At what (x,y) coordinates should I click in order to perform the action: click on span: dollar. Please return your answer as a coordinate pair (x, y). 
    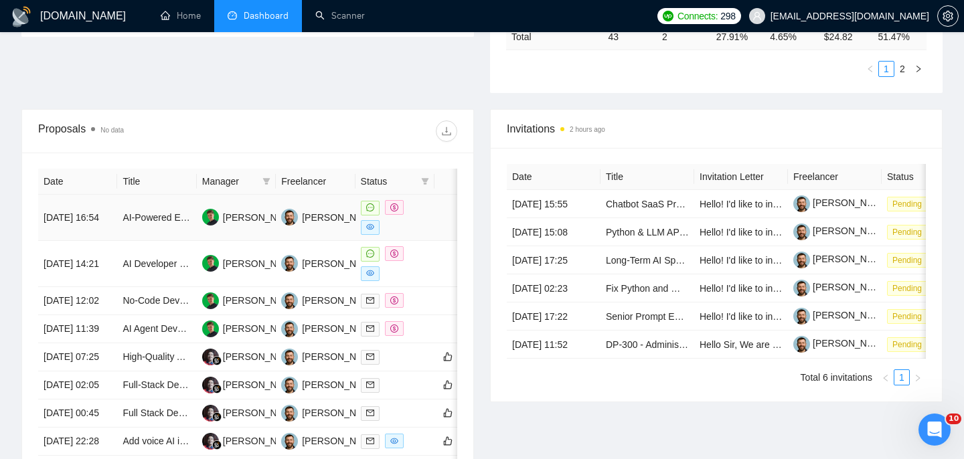
    Looking at the image, I should click on (394, 301).